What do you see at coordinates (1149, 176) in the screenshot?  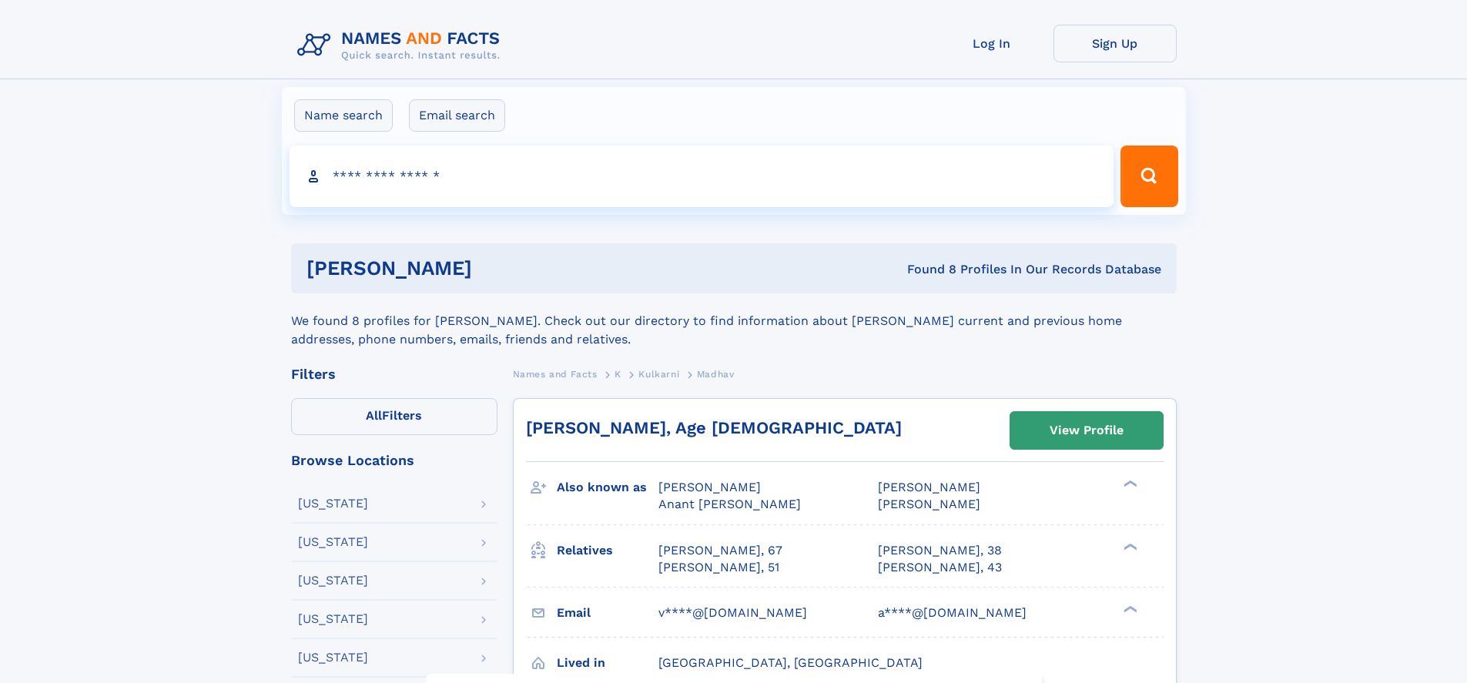 I see `button: Search Button` at bounding box center [1149, 176].